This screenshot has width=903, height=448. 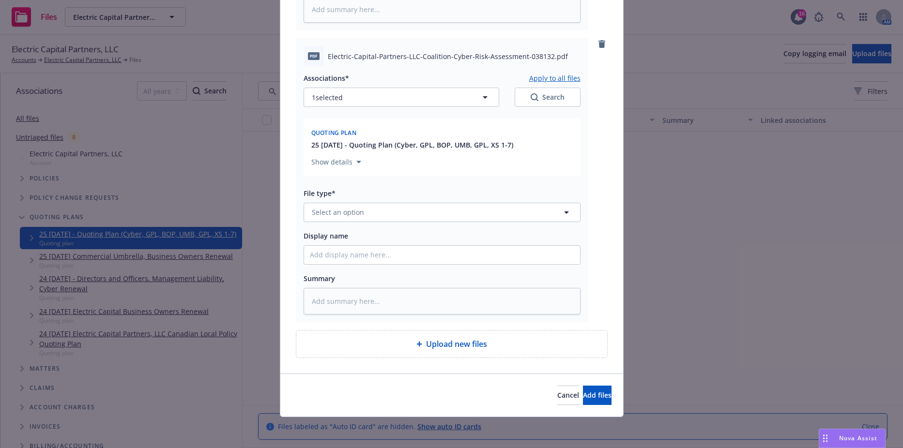 What do you see at coordinates (442, 213) in the screenshot?
I see `button: Select an option` at bounding box center [442, 213].